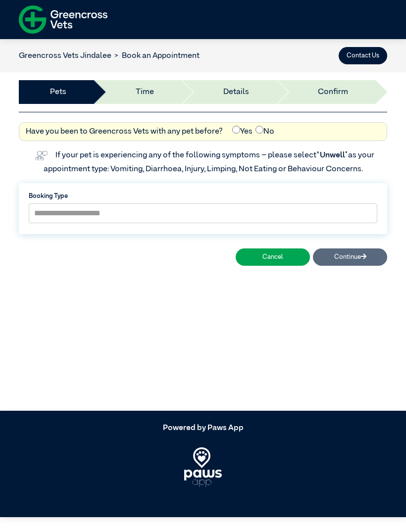 The height and width of the screenshot is (531, 406). What do you see at coordinates (65, 56) in the screenshot?
I see `a: Greencross Vets Jindalee` at bounding box center [65, 56].